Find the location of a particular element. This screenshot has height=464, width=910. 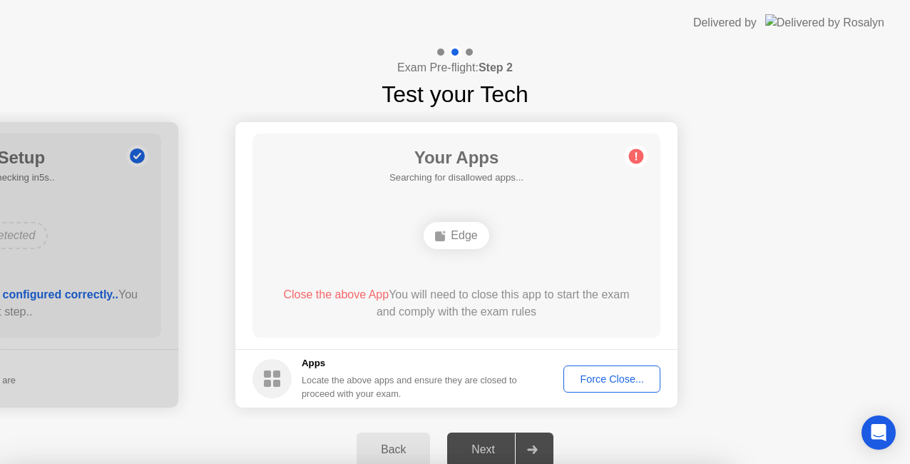

div: Next is located at coordinates (483, 449).